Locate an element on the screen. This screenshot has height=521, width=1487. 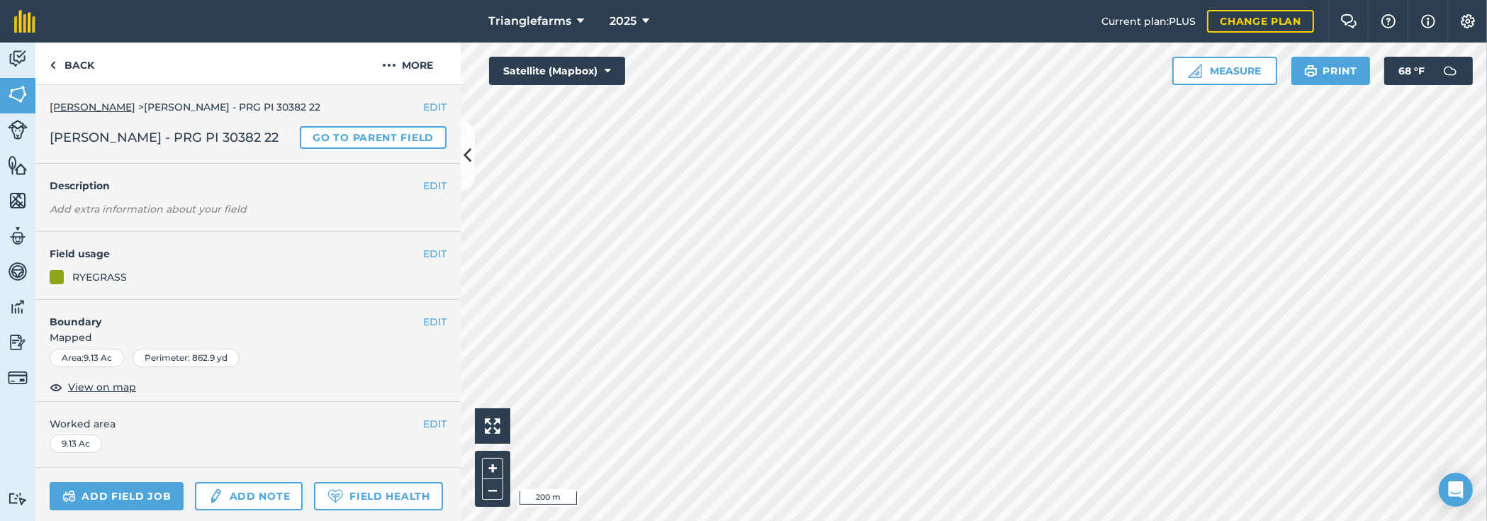
button: More is located at coordinates (407, 63).